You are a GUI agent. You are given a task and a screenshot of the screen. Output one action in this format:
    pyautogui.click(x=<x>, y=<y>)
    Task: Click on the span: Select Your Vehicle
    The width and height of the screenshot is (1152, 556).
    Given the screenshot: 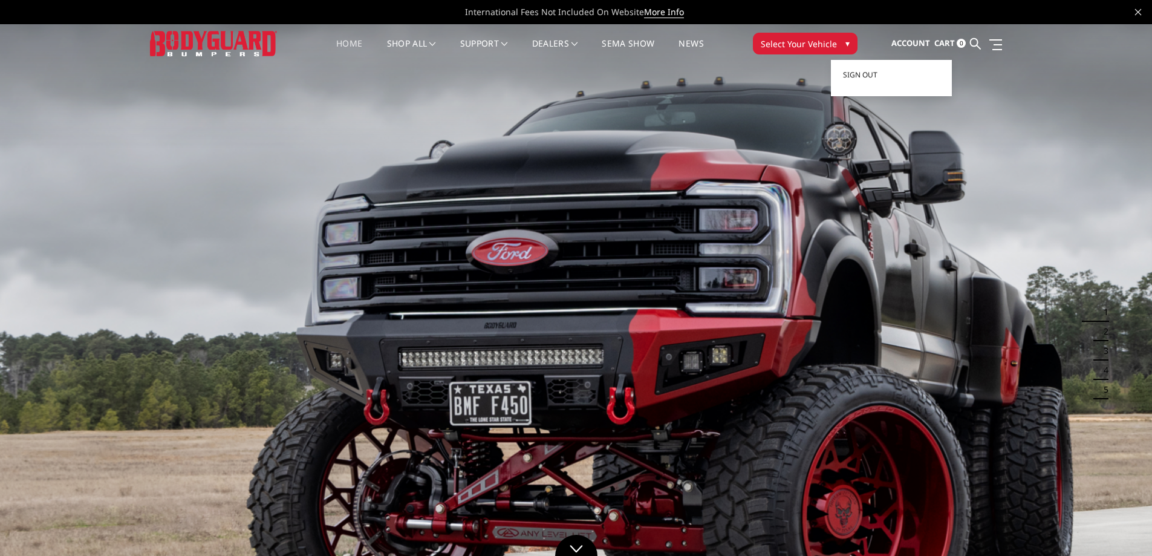 What is the action you would take?
    pyautogui.click(x=799, y=44)
    